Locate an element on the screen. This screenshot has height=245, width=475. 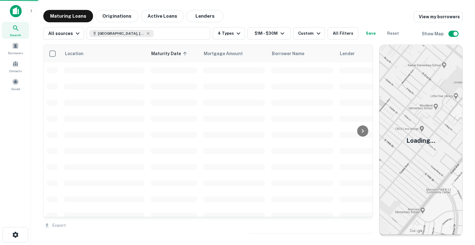
button: Maturing Loans is located at coordinates (68, 16).